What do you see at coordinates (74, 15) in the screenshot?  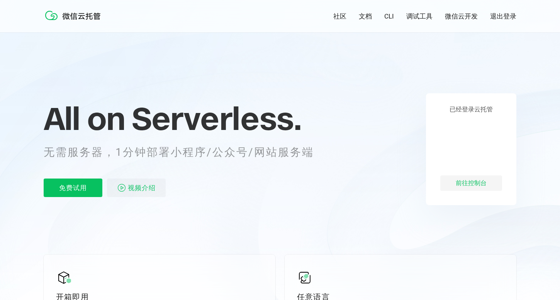 I see `img: 微信云托管` at bounding box center [74, 15].